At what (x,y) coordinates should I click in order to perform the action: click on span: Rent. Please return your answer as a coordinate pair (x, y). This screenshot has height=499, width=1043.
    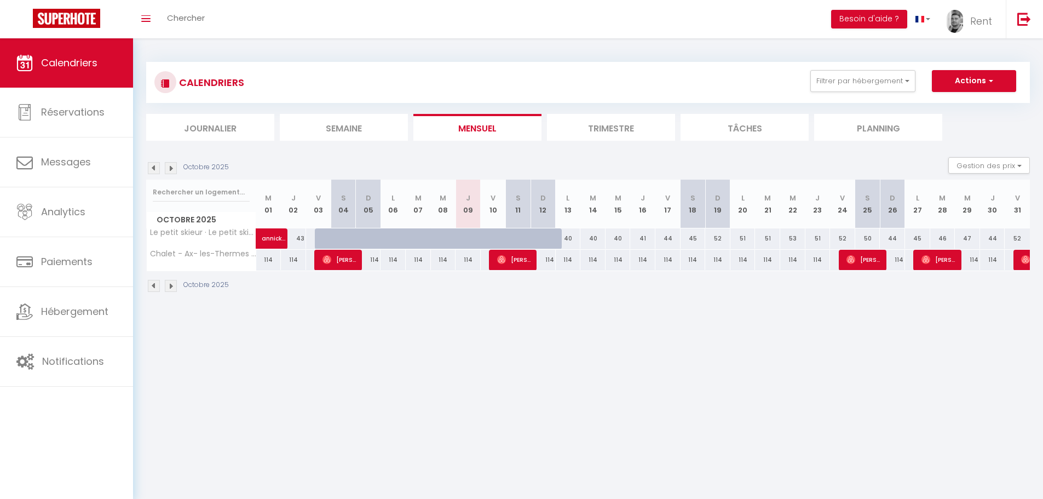
    Looking at the image, I should click on (981, 21).